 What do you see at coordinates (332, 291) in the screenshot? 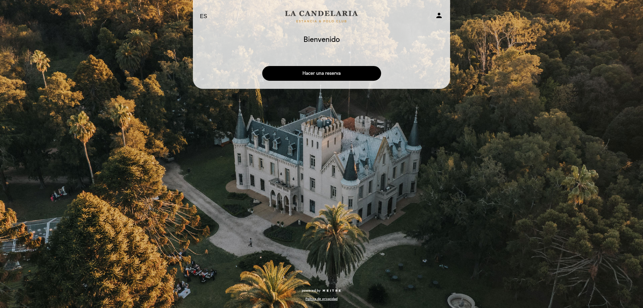
I see `img: MEITRE` at bounding box center [332, 291].